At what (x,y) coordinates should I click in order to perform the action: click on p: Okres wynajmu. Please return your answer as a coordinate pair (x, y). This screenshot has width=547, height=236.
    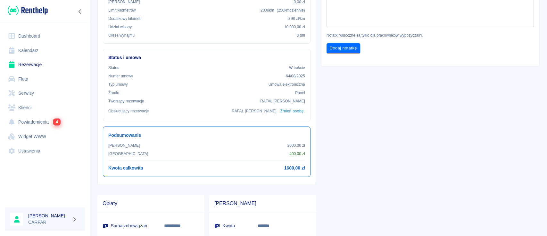
    Looking at the image, I should click on (121, 35).